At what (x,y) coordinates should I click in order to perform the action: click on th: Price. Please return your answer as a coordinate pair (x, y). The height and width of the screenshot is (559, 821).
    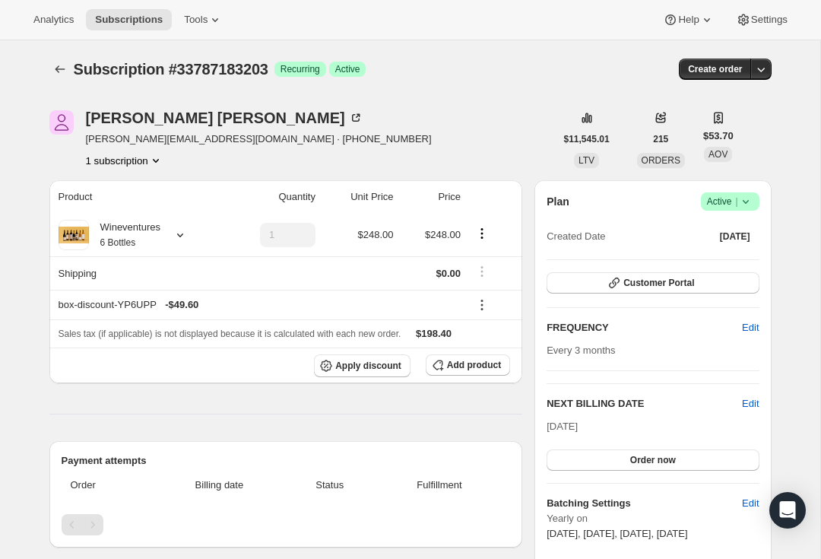
    Looking at the image, I should click on (432, 197).